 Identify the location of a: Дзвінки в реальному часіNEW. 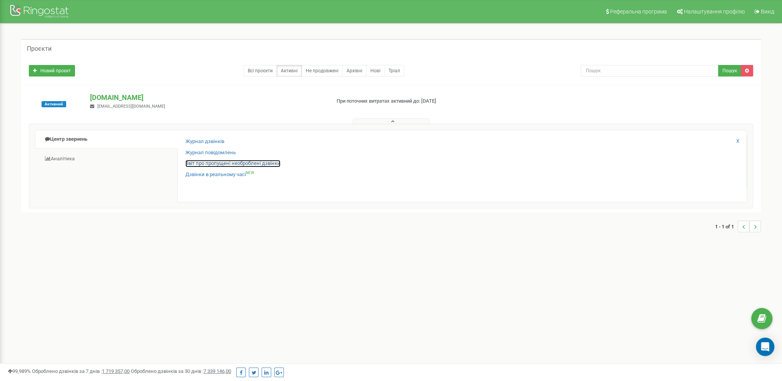
(220, 175).